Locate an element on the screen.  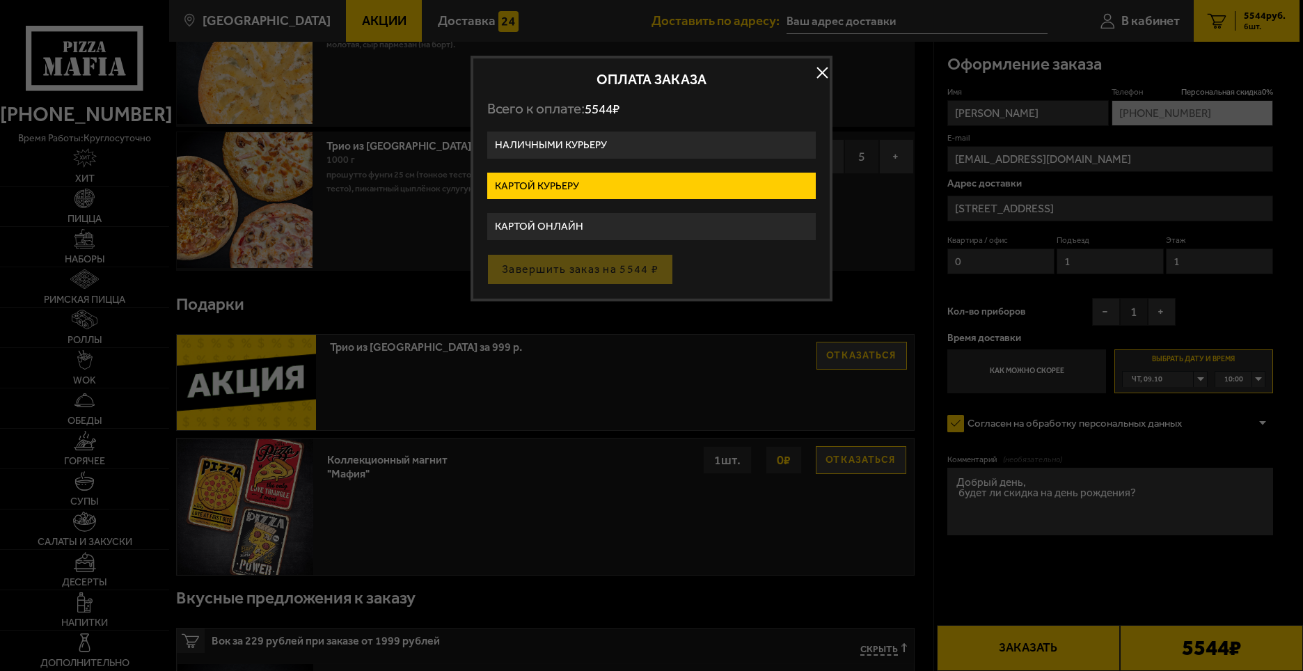
label: Картой онлайн is located at coordinates (651, 226).